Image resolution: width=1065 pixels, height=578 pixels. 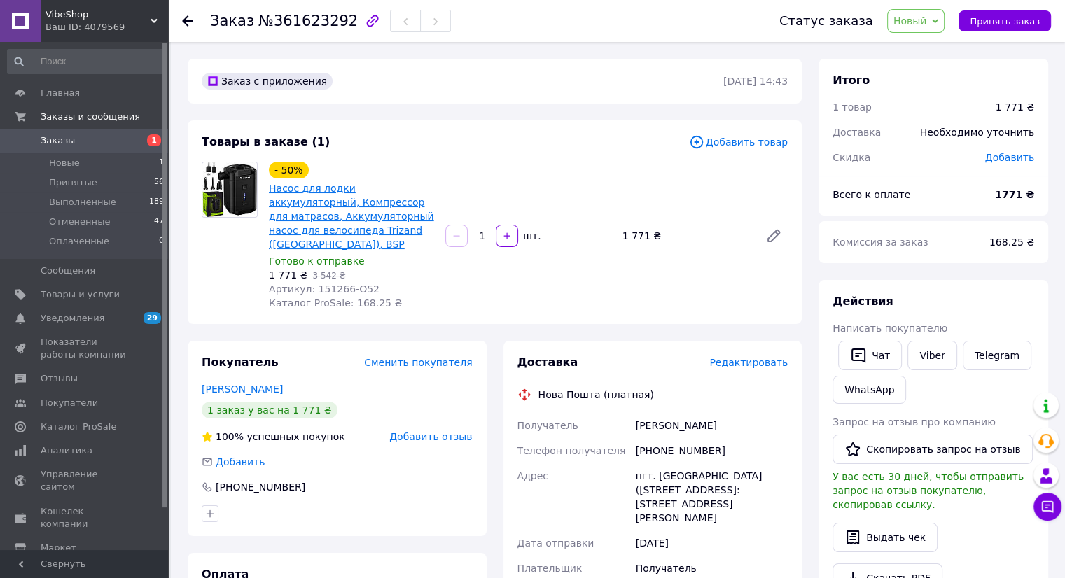 What do you see at coordinates (933, 450) in the screenshot?
I see `button: Скопировать запрос на отзыв` at bounding box center [933, 450].